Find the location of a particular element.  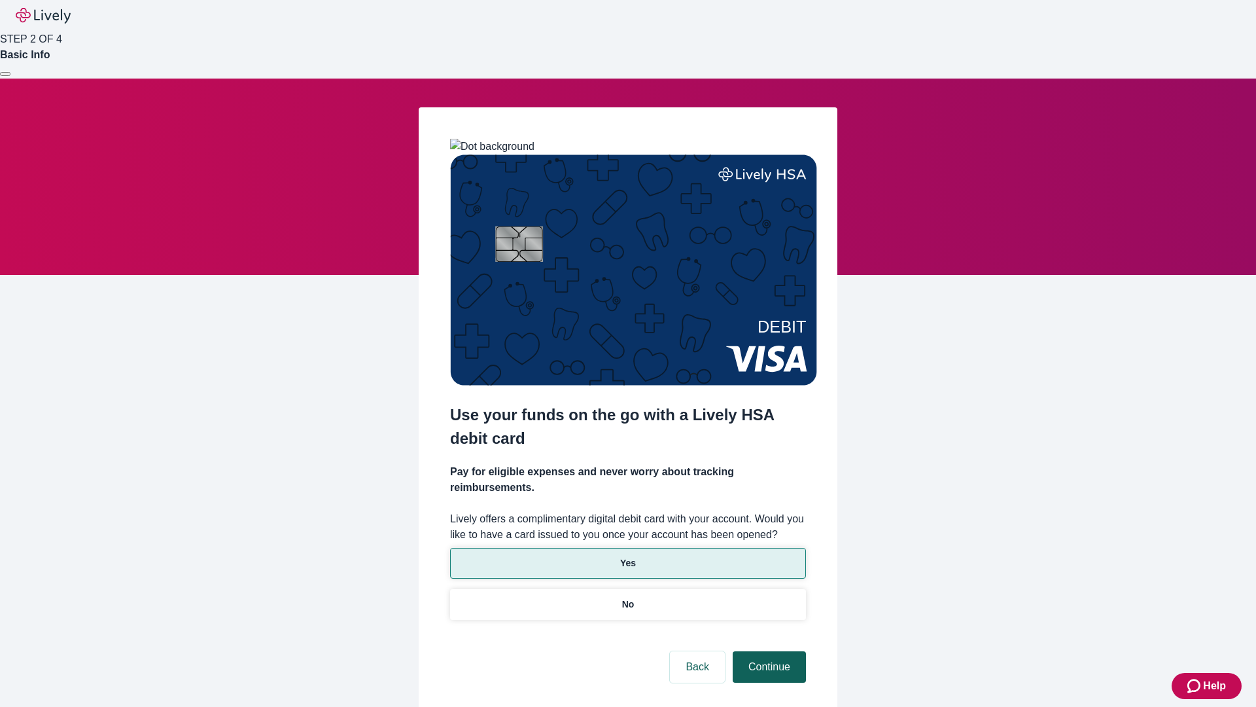

img: Lively is located at coordinates (43, 16).